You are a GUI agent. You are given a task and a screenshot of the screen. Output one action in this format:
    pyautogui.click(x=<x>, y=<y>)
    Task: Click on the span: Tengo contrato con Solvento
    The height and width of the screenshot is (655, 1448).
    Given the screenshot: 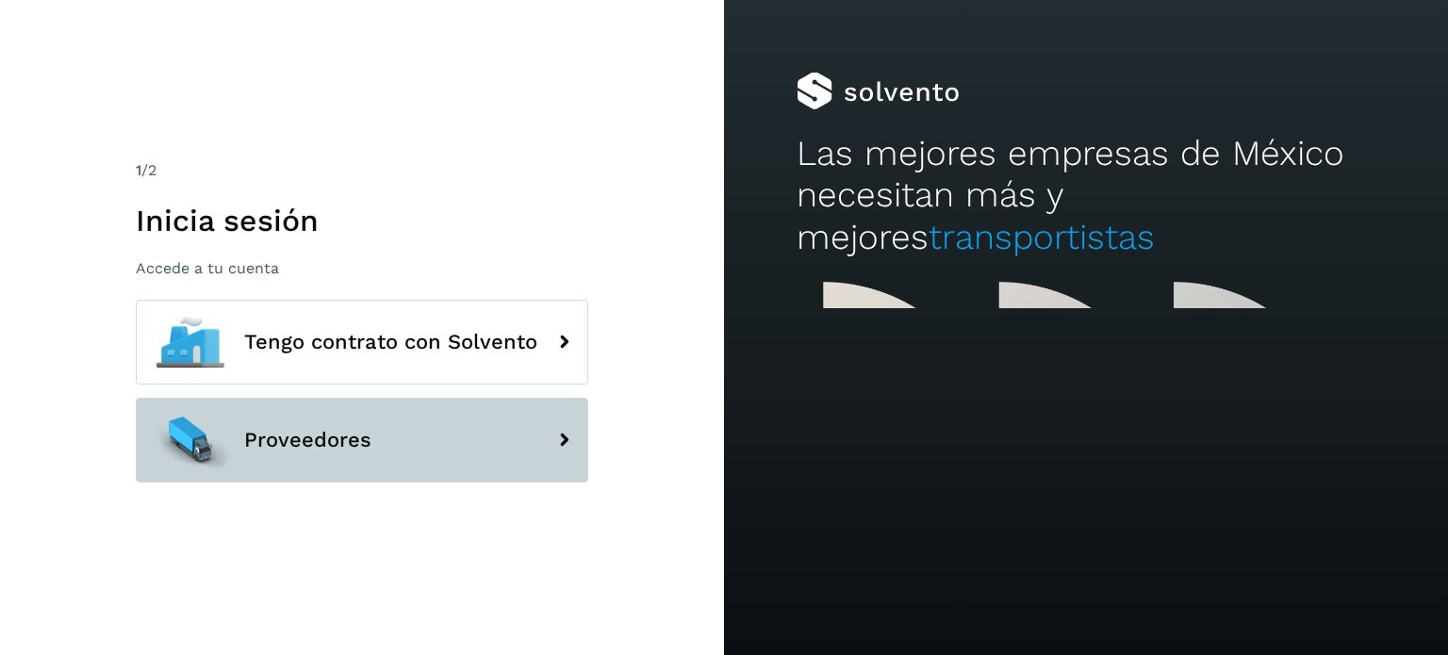 What is the action you would take?
    pyautogui.click(x=390, y=342)
    